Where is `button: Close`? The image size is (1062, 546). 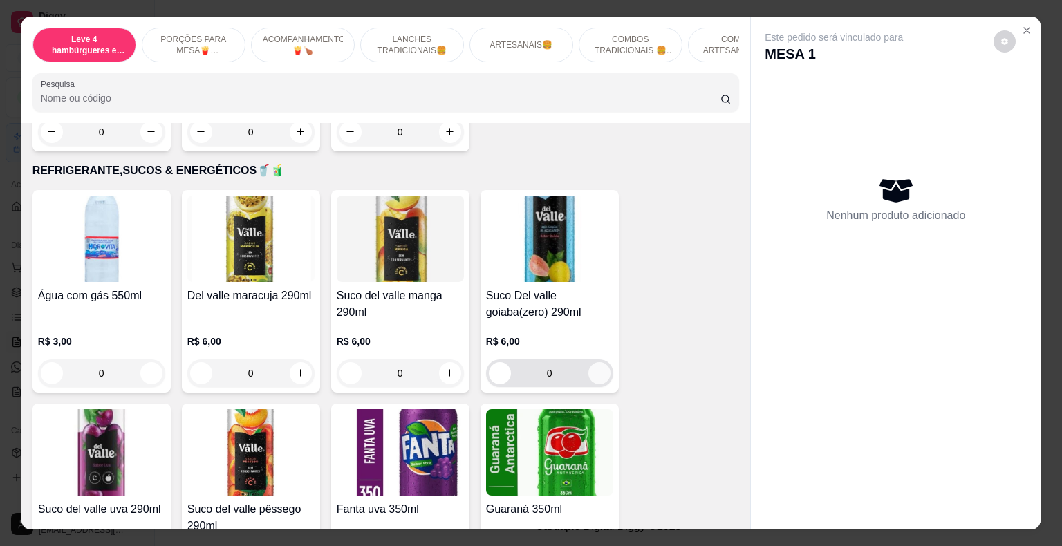 button: Close is located at coordinates (1027, 30).